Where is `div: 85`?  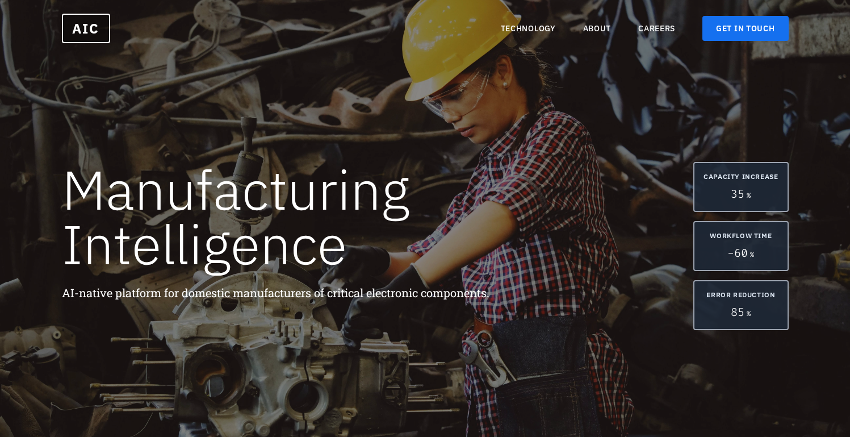
div: 85 is located at coordinates (740, 312).